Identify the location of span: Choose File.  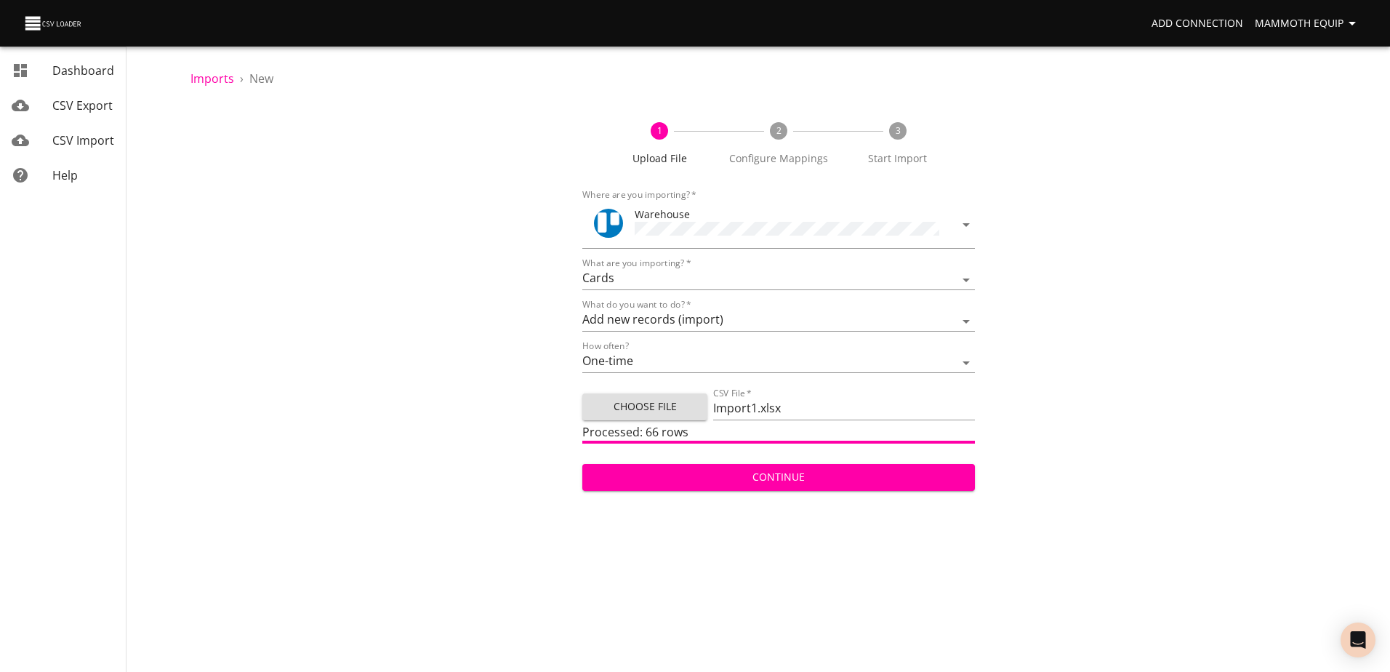
(645, 407).